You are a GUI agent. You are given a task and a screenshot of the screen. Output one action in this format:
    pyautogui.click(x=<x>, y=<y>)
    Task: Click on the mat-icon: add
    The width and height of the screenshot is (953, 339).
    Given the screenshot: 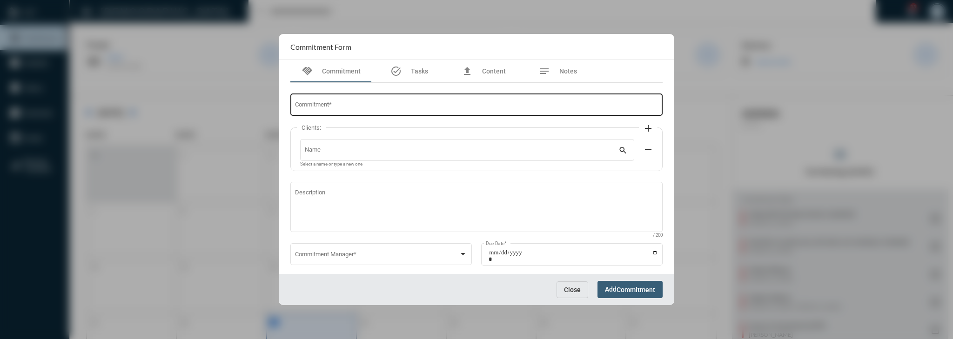 What is the action you would take?
    pyautogui.click(x=649, y=128)
    